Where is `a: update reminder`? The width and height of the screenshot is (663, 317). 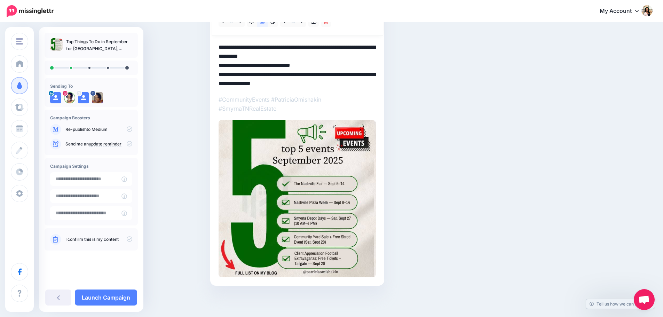
a: update reminder is located at coordinates (105, 144).